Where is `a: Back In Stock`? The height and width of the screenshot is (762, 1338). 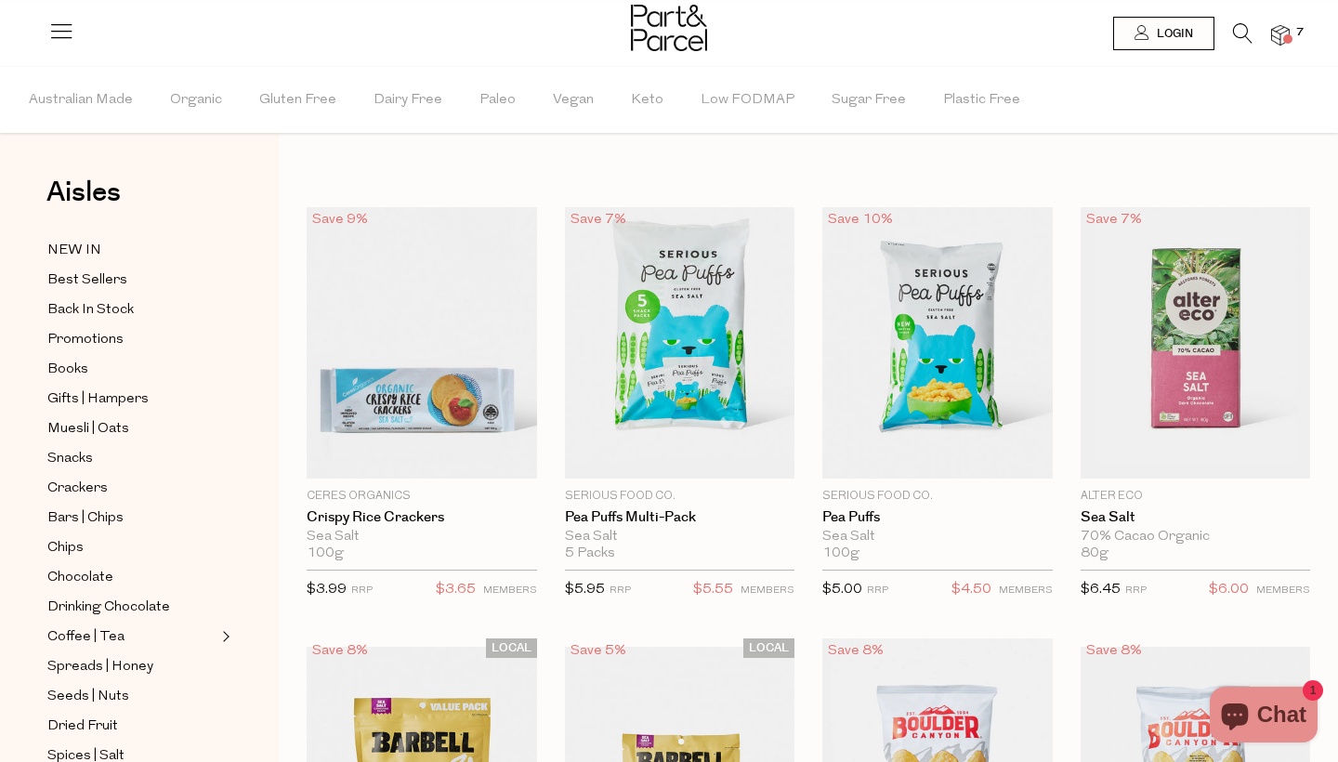
a: Back In Stock is located at coordinates (132, 310).